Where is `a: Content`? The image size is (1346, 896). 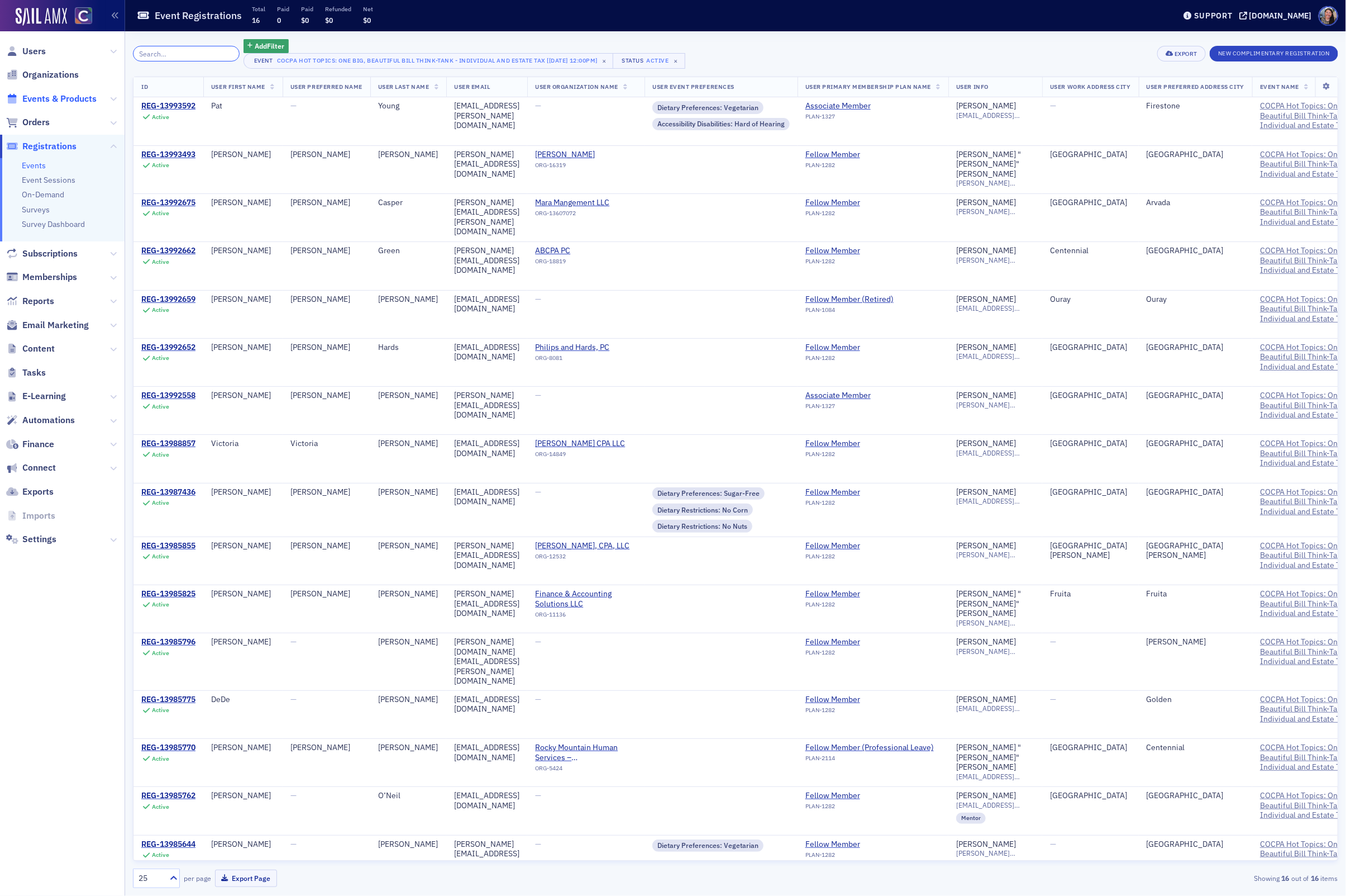
a: Content is located at coordinates (31, 349).